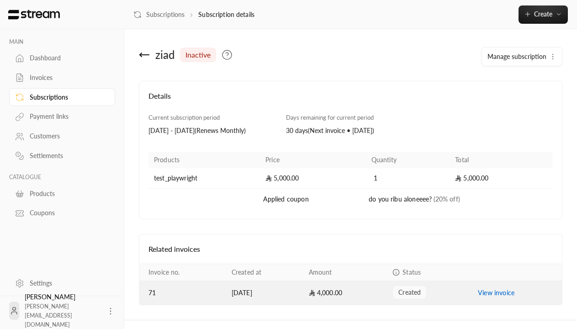  Describe the element at coordinates (62, 117) in the screenshot. I see `a: Payment links` at that location.